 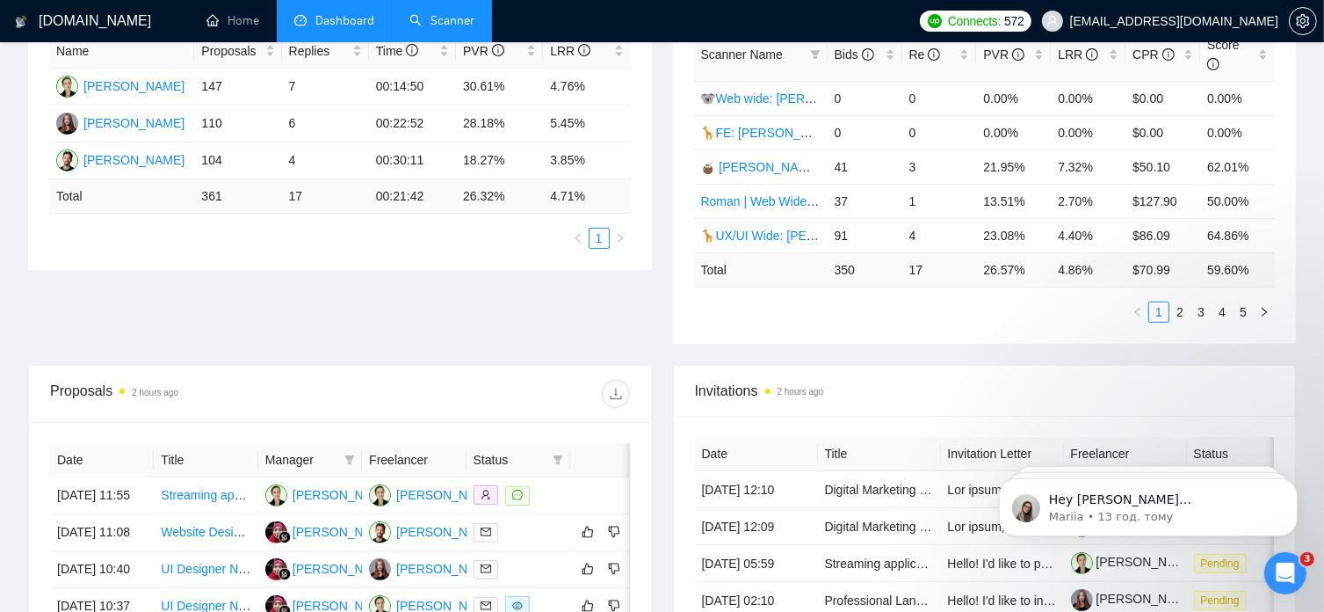 I want to click on td: 26.32 %, so click(x=499, y=196).